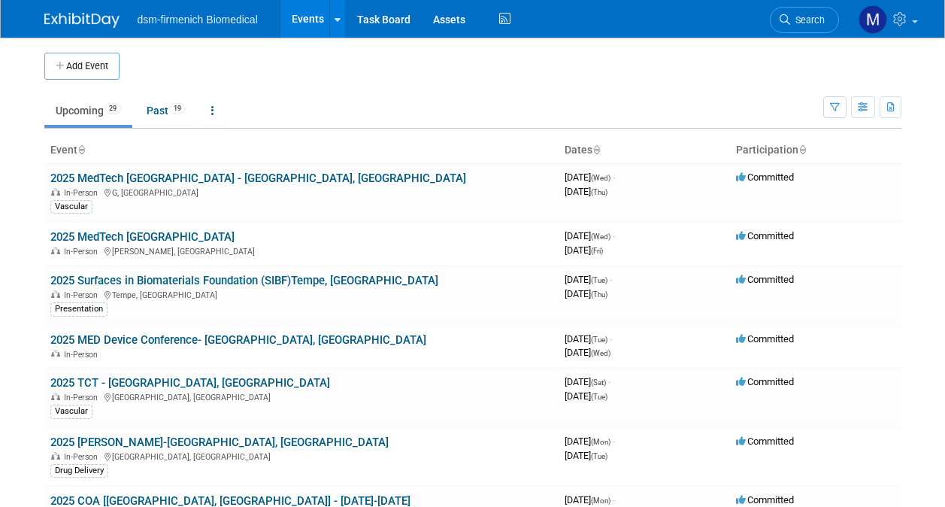 The height and width of the screenshot is (507, 945). I want to click on th: Dates, so click(644, 150).